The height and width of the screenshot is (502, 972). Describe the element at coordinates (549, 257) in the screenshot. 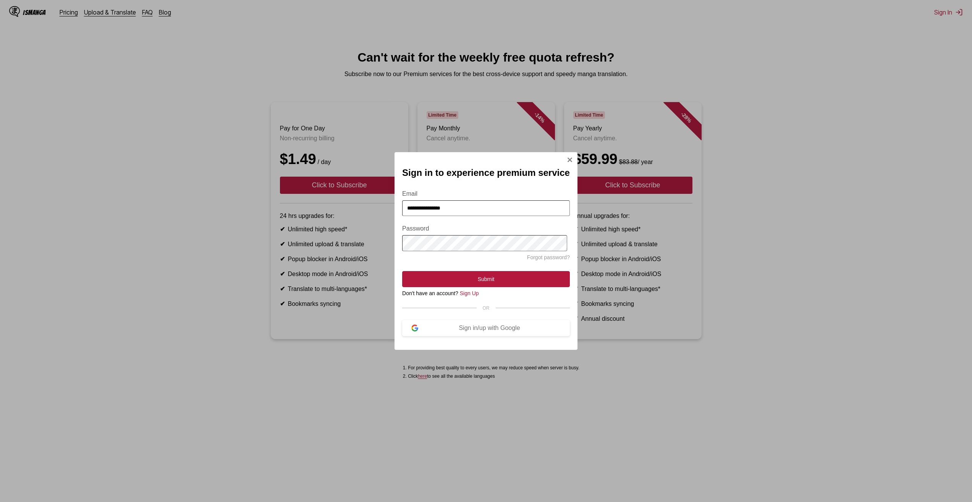

I see `a: Forgot password?` at that location.